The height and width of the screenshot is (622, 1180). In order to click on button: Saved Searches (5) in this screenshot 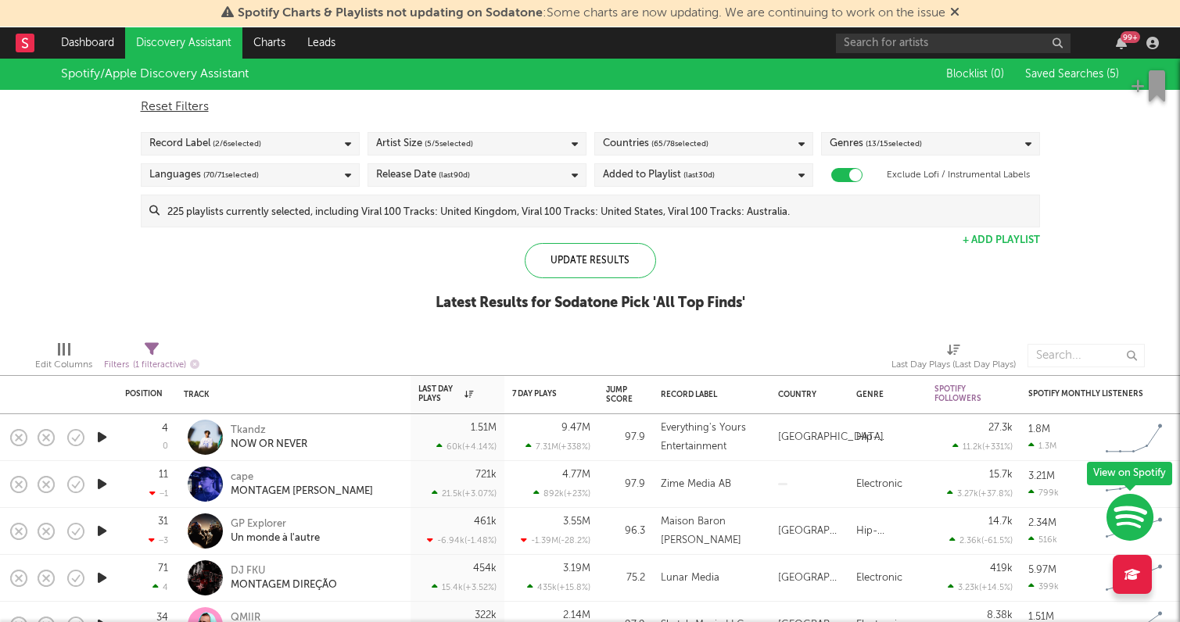, I will do `click(1069, 74)`.